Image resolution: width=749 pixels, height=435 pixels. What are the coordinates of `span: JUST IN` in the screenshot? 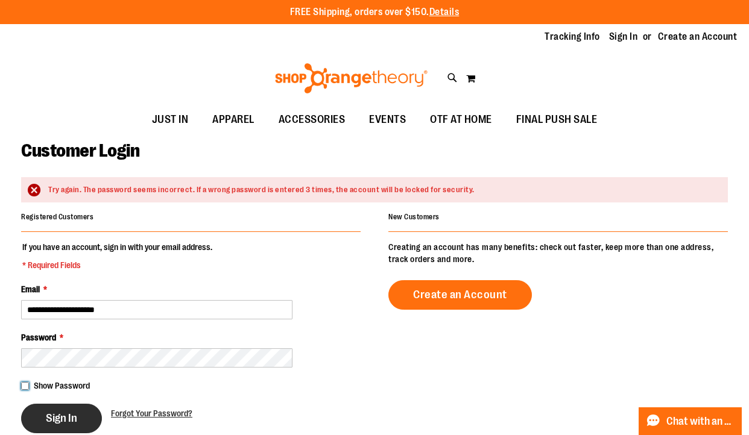 It's located at (170, 119).